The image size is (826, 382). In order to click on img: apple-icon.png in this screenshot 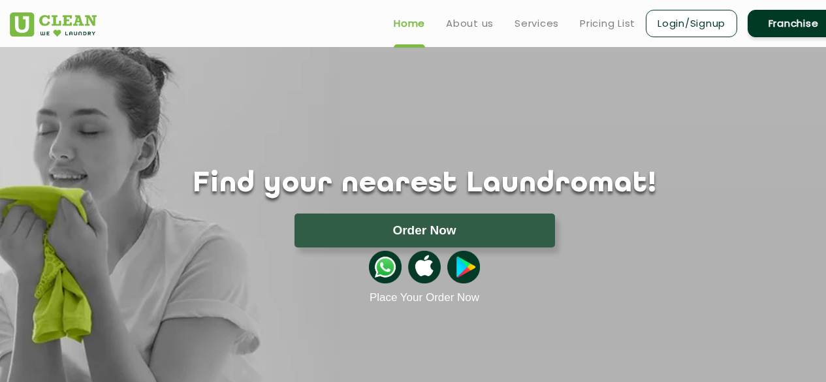, I will do `click(425, 267)`.